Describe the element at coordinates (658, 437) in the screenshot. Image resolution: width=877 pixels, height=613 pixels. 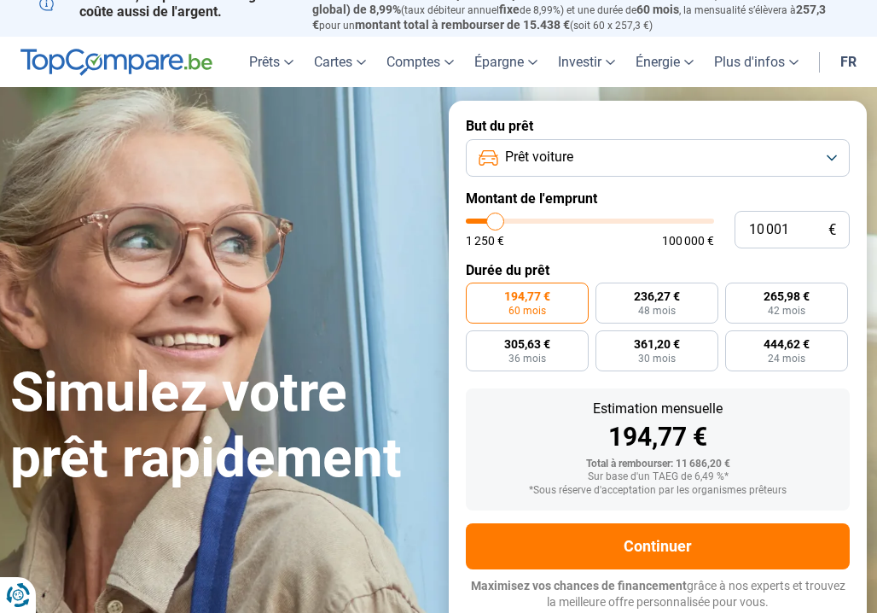
I see `div: 194,77 €` at that location.